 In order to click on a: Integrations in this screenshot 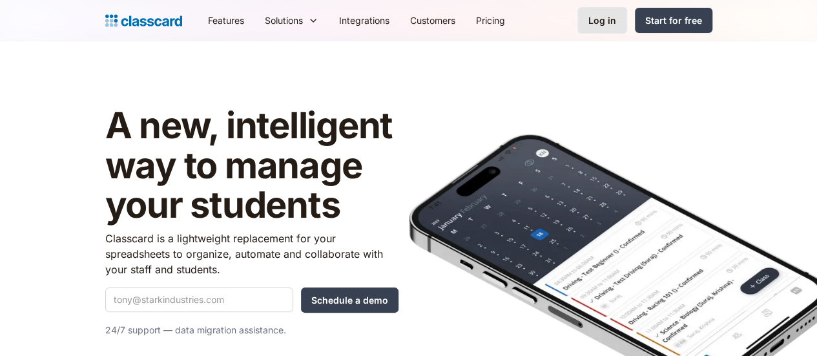, I will do `click(364, 20)`.